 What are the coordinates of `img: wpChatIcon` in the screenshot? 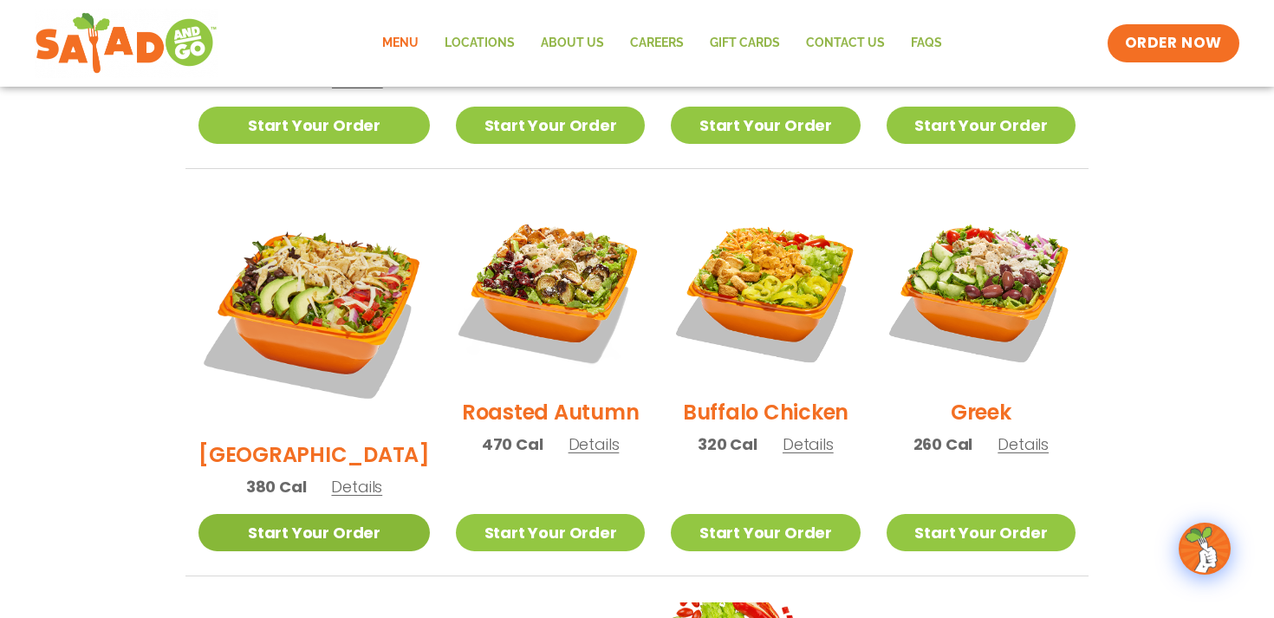 It's located at (1204, 548).